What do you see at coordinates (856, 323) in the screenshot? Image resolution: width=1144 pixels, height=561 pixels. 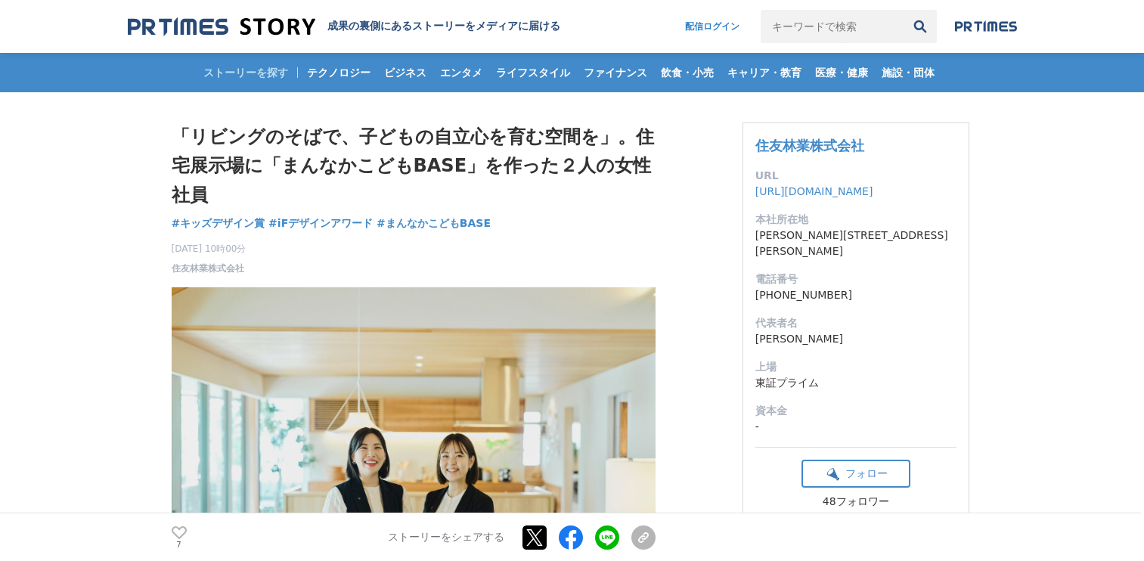 I see `dt: 代表者名` at bounding box center [856, 323].